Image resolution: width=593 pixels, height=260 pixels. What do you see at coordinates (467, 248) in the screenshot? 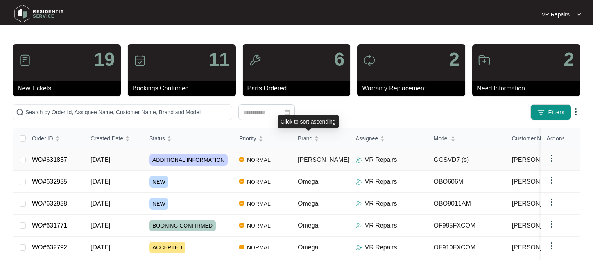
I see `td: OF910FXCOM` at bounding box center [467, 248].